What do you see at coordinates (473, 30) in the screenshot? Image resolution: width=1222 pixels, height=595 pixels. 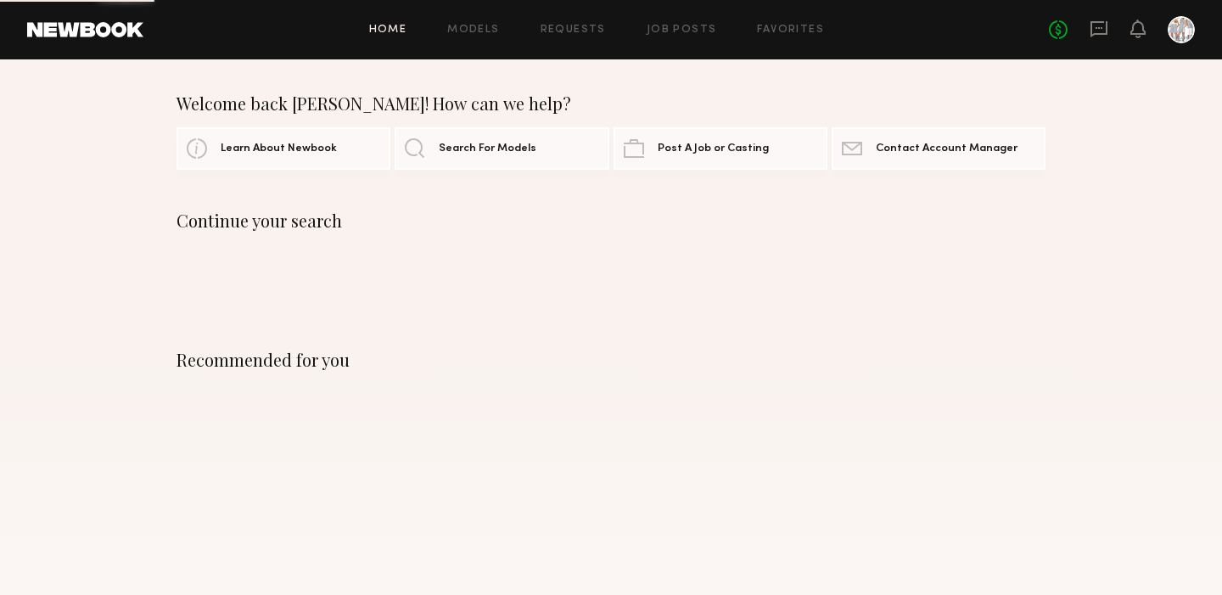 I see `a: Models` at bounding box center [473, 30].